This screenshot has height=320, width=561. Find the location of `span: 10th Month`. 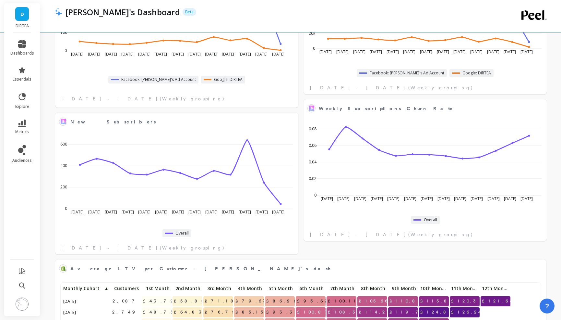

span: 10th Month is located at coordinates (434, 288).